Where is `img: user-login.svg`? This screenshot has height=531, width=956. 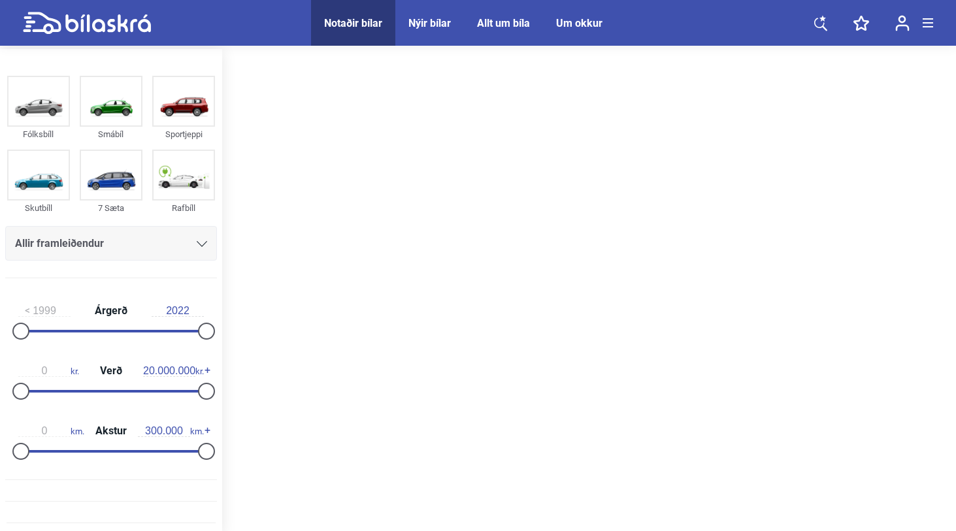
img: user-login.svg is located at coordinates (902, 23).